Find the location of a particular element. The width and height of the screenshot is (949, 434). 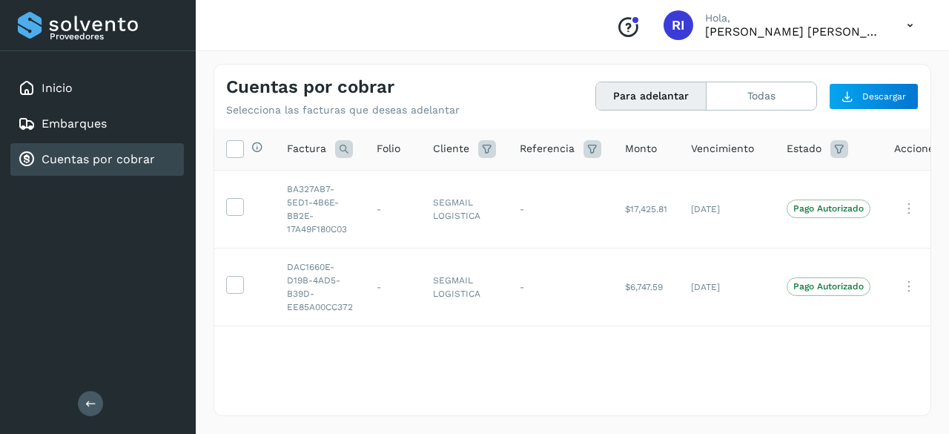

button: Descargar is located at coordinates (873, 96).